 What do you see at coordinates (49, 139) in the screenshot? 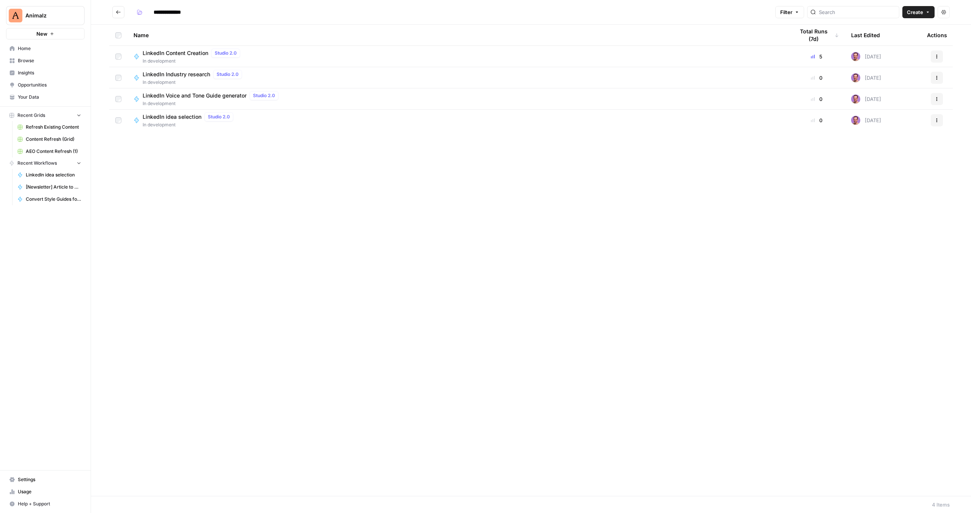
I see `a: Content Refresh (Grid)` at bounding box center [49, 139].